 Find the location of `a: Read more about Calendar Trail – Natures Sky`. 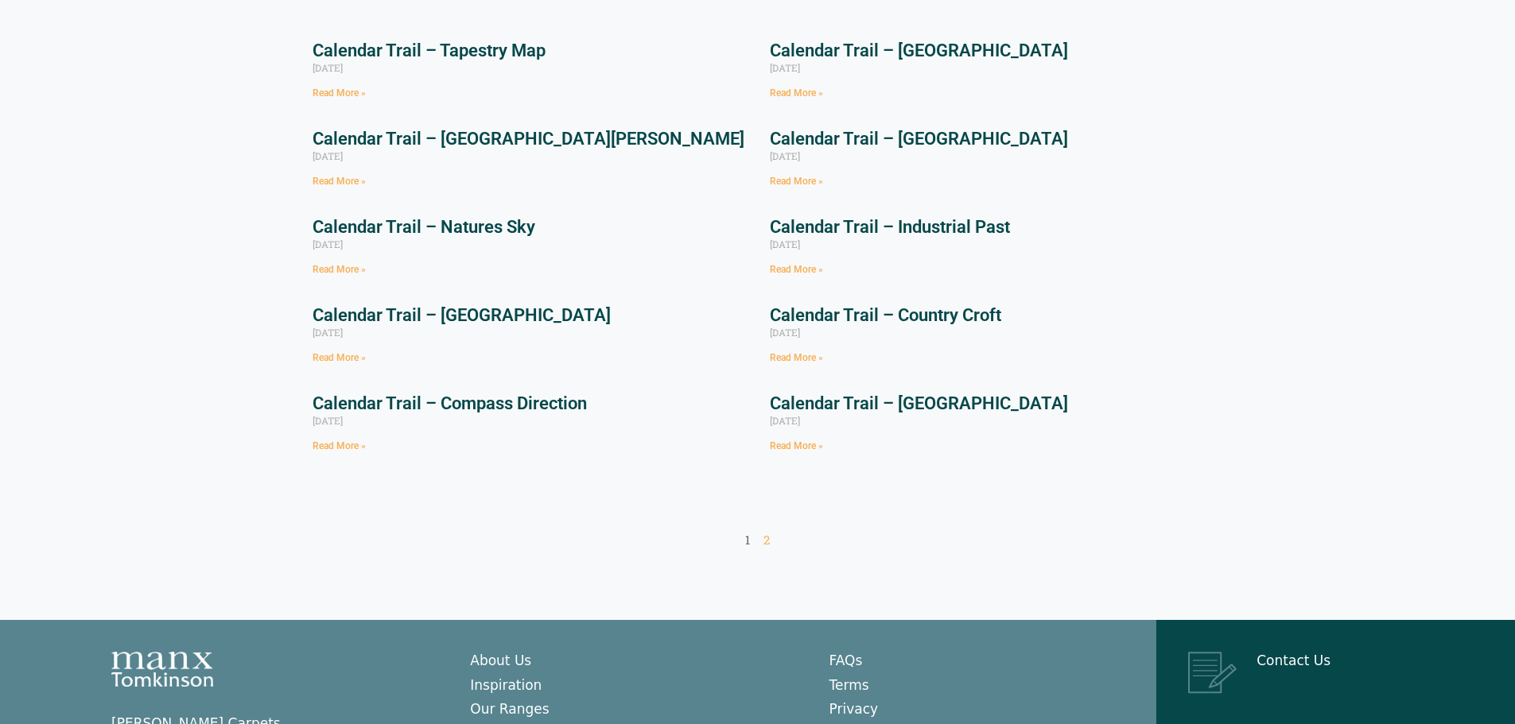

a: Read more about Calendar Trail – Natures Sky is located at coordinates (339, 270).